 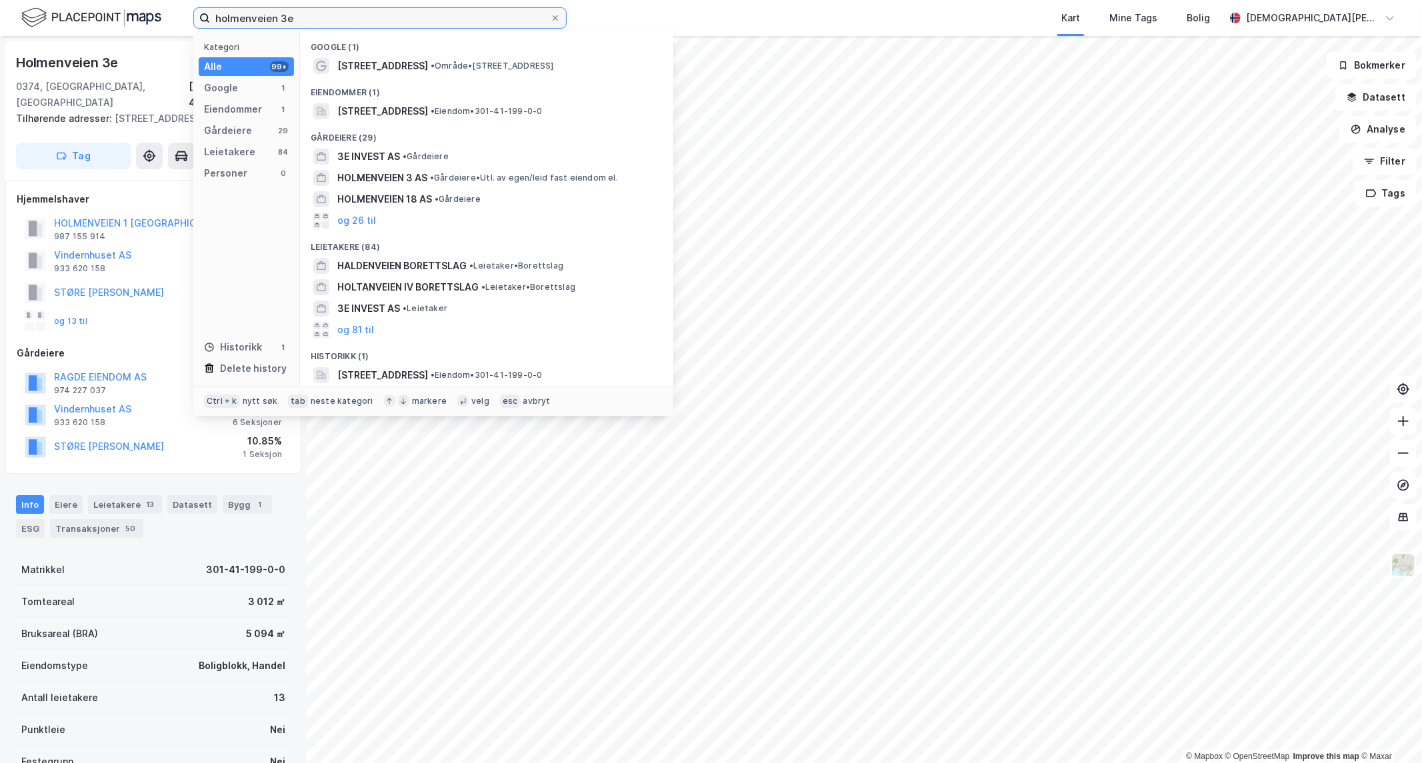 I want to click on div: 50, so click(x=130, y=529).